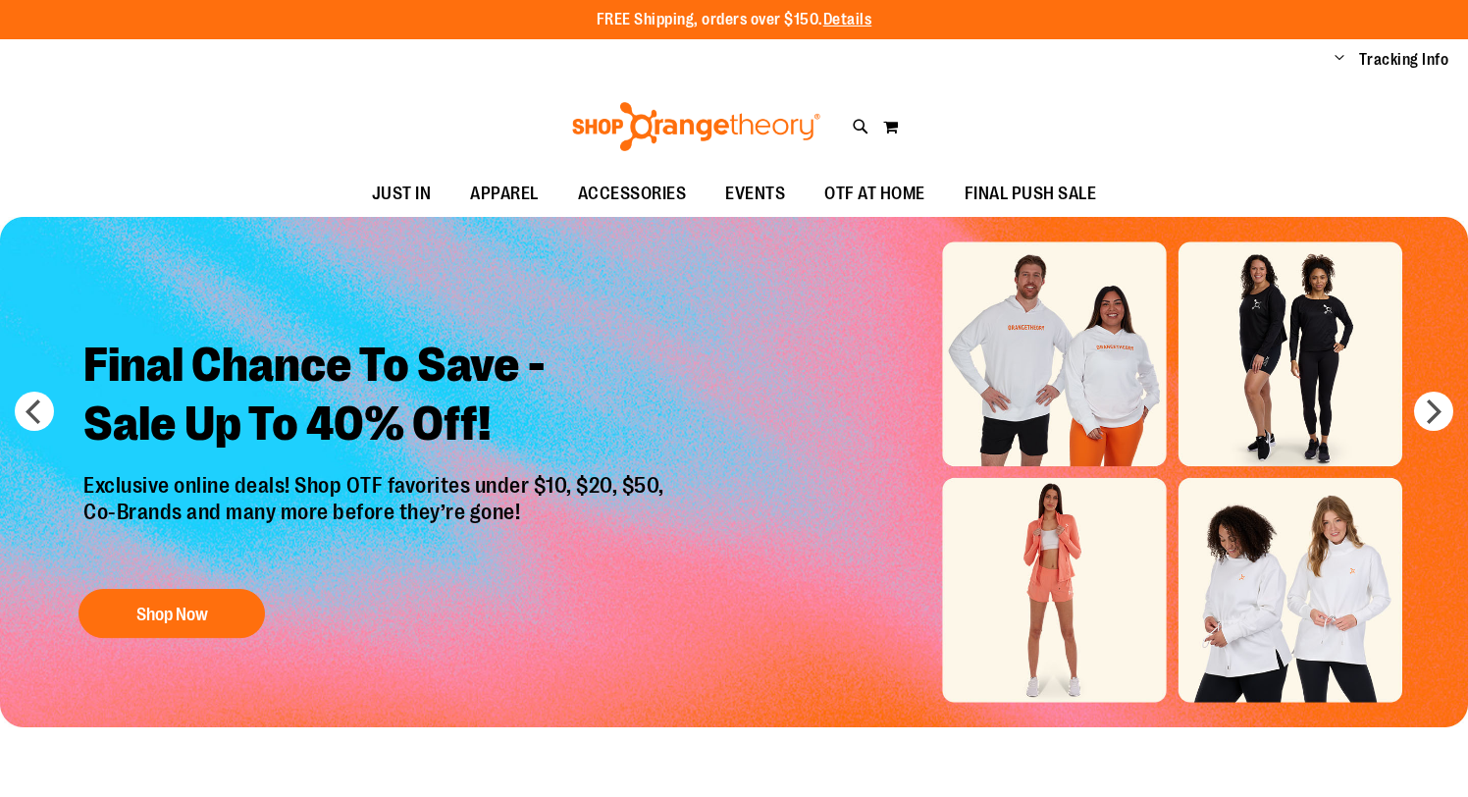 This screenshot has width=1468, height=797. Describe the element at coordinates (848, 20) in the screenshot. I see `a: Details` at that location.